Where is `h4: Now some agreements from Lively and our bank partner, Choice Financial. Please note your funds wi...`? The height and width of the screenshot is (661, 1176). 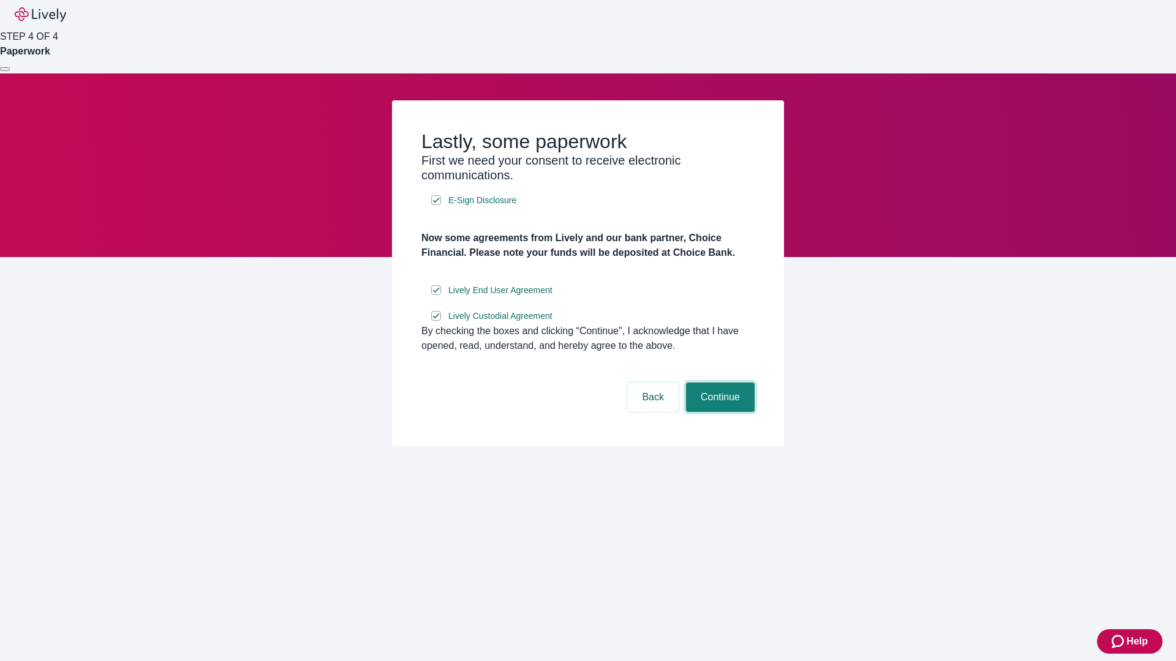 h4: Now some agreements from Lively and our bank partner, Choice Financial. Please note your funds wi... is located at coordinates (588, 246).